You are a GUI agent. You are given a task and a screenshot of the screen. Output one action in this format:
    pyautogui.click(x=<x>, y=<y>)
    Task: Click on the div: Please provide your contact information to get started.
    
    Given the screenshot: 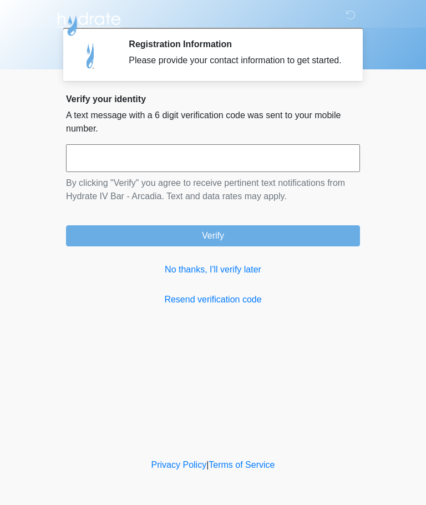 What is the action you would take?
    pyautogui.click(x=236, y=61)
    